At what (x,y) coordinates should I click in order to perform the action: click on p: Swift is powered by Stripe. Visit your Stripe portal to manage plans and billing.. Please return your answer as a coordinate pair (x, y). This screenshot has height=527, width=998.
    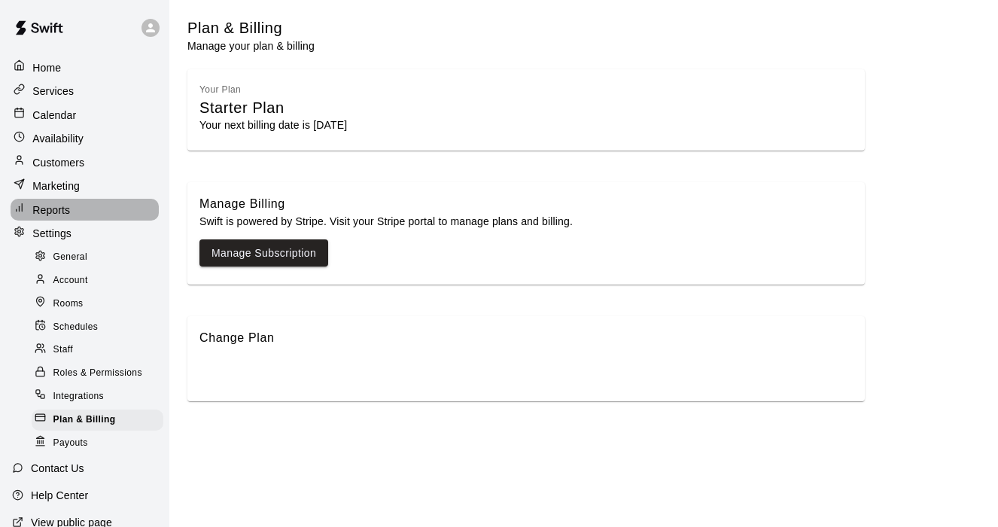
    Looking at the image, I should click on (526, 221).